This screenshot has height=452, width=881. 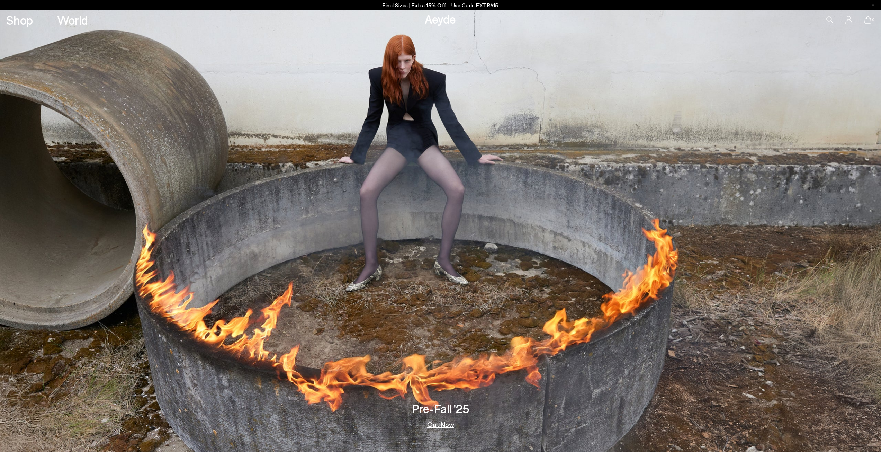 What do you see at coordinates (441, 408) in the screenshot?
I see `h3: Pre-Fall '25` at bounding box center [441, 408].